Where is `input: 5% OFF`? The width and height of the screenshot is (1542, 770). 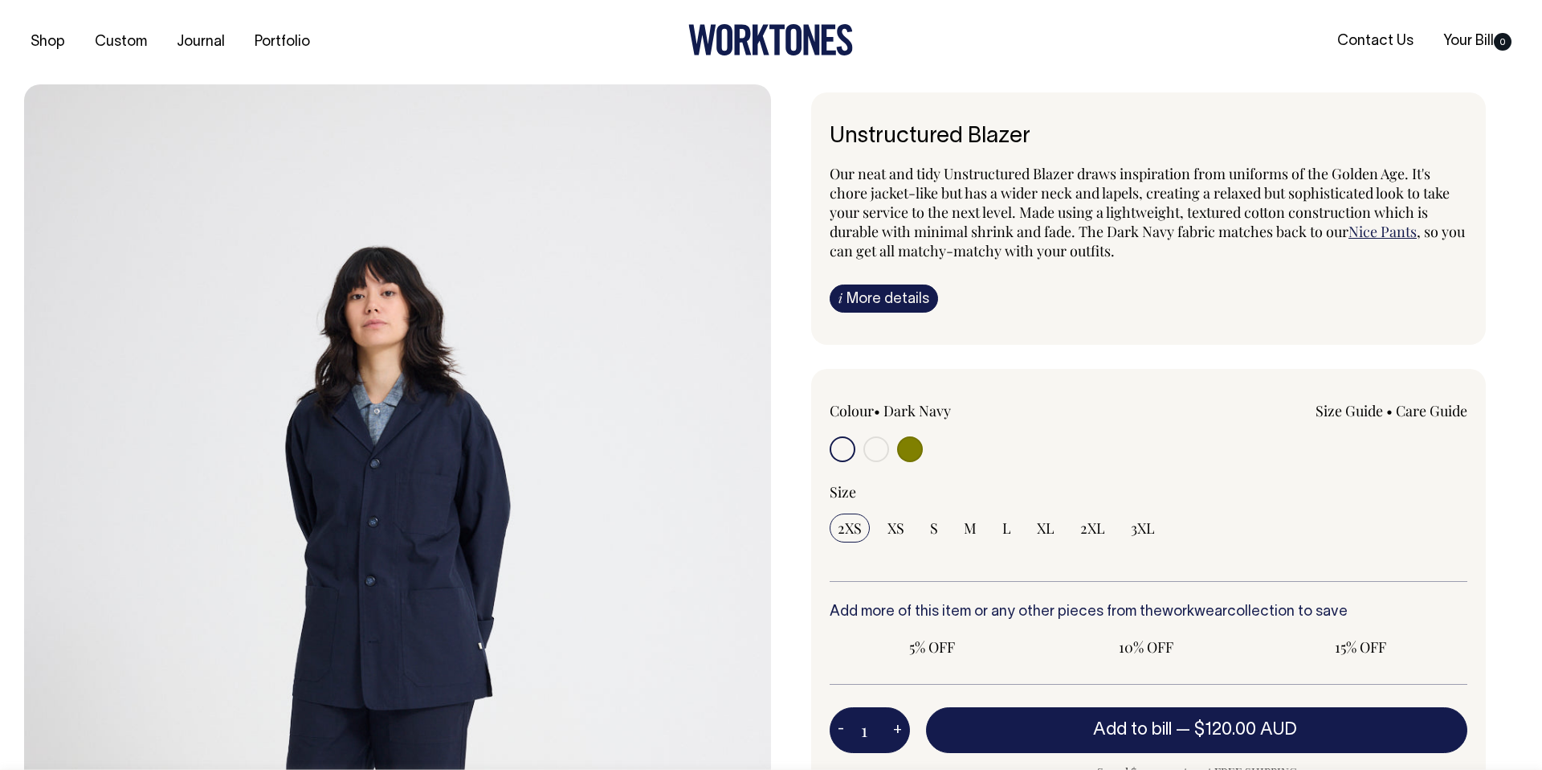
input: 5% OFF is located at coordinates (932, 647).